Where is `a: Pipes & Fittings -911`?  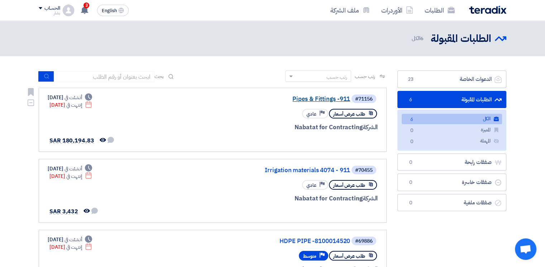 a: Pipes & Fittings -911 is located at coordinates (278, 99).